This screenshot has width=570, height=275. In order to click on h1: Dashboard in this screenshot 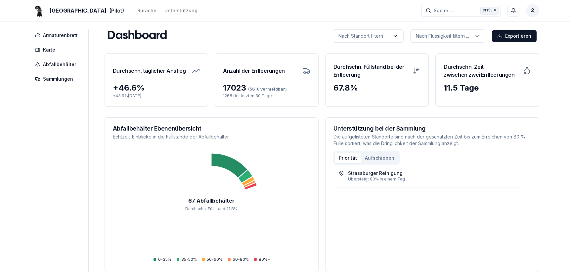, I will do `click(137, 36)`.